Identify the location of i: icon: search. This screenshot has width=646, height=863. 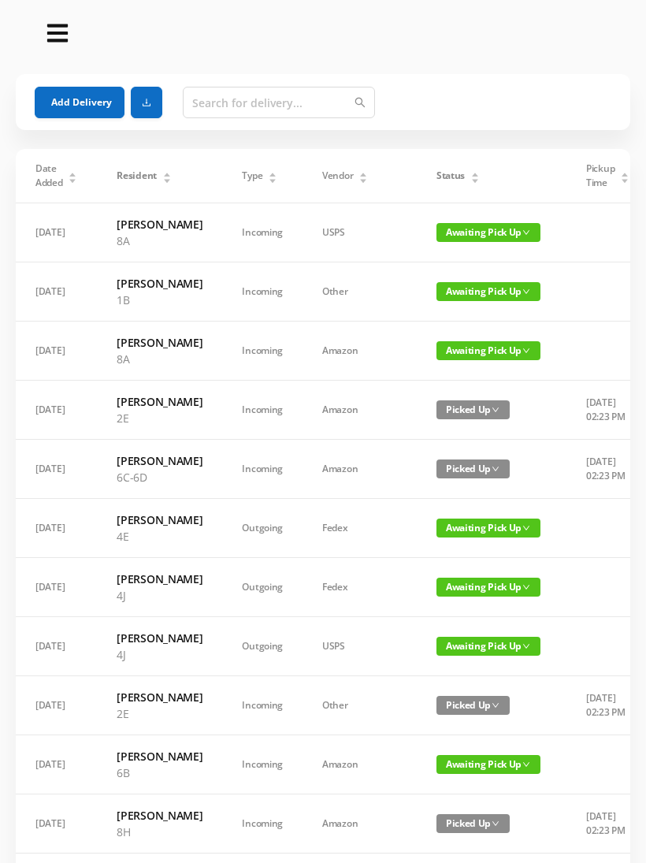
(360, 102).